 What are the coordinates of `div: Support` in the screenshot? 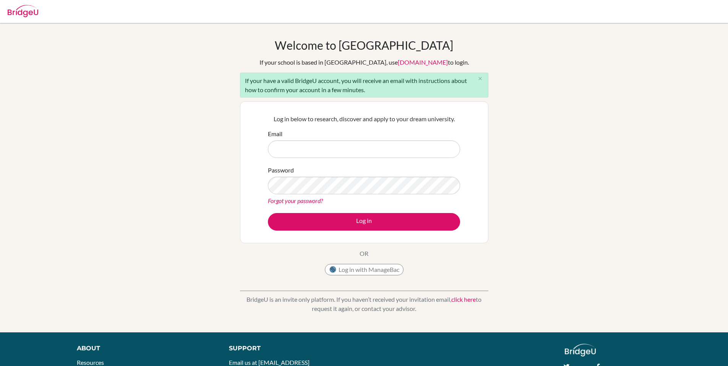 It's located at (292, 348).